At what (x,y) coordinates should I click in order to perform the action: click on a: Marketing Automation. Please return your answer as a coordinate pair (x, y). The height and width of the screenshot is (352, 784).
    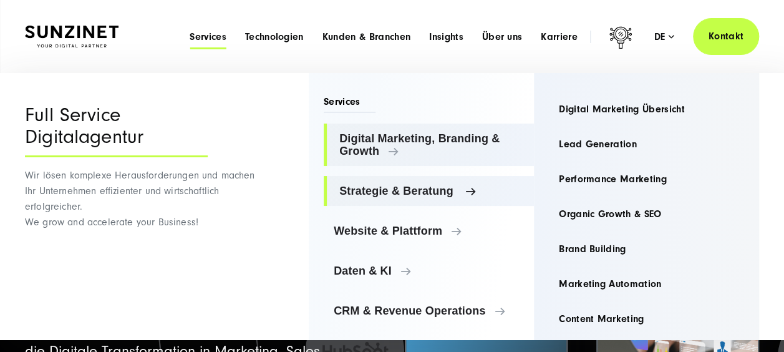
    Looking at the image, I should click on (646, 284).